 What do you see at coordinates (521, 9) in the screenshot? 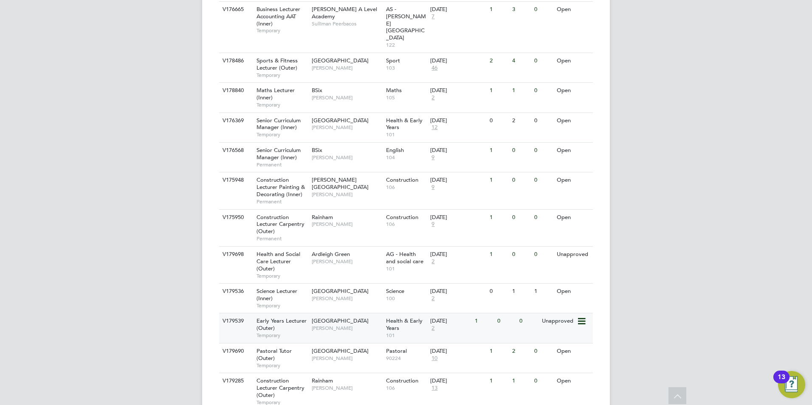
I see `div: 3` at bounding box center [521, 9].